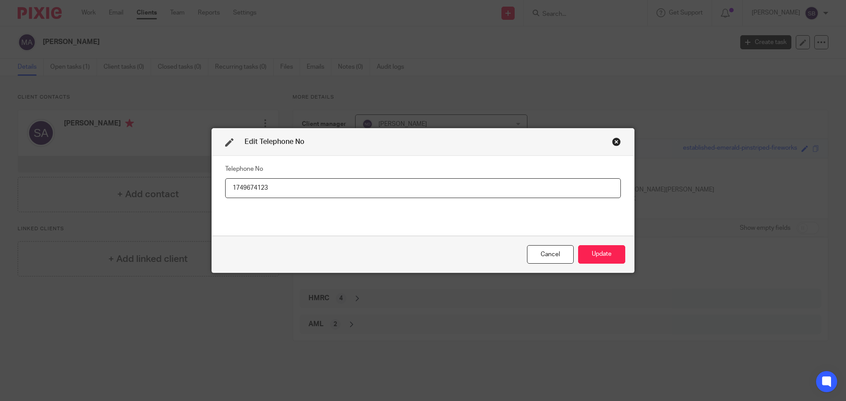  What do you see at coordinates (601, 255) in the screenshot?
I see `button: Update` at bounding box center [601, 255].